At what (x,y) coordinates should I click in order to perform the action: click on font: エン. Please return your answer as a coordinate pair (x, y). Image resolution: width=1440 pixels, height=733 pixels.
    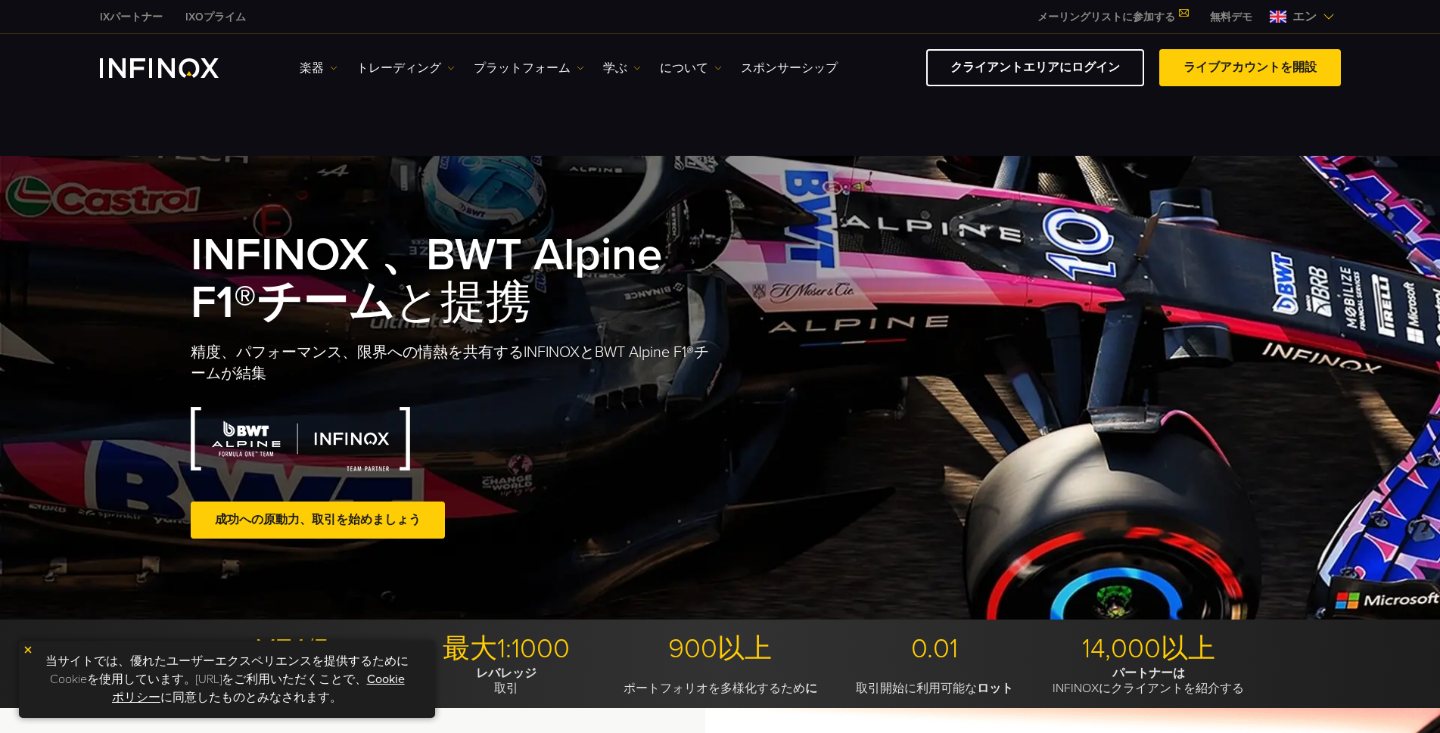
    Looking at the image, I should click on (1304, 17).